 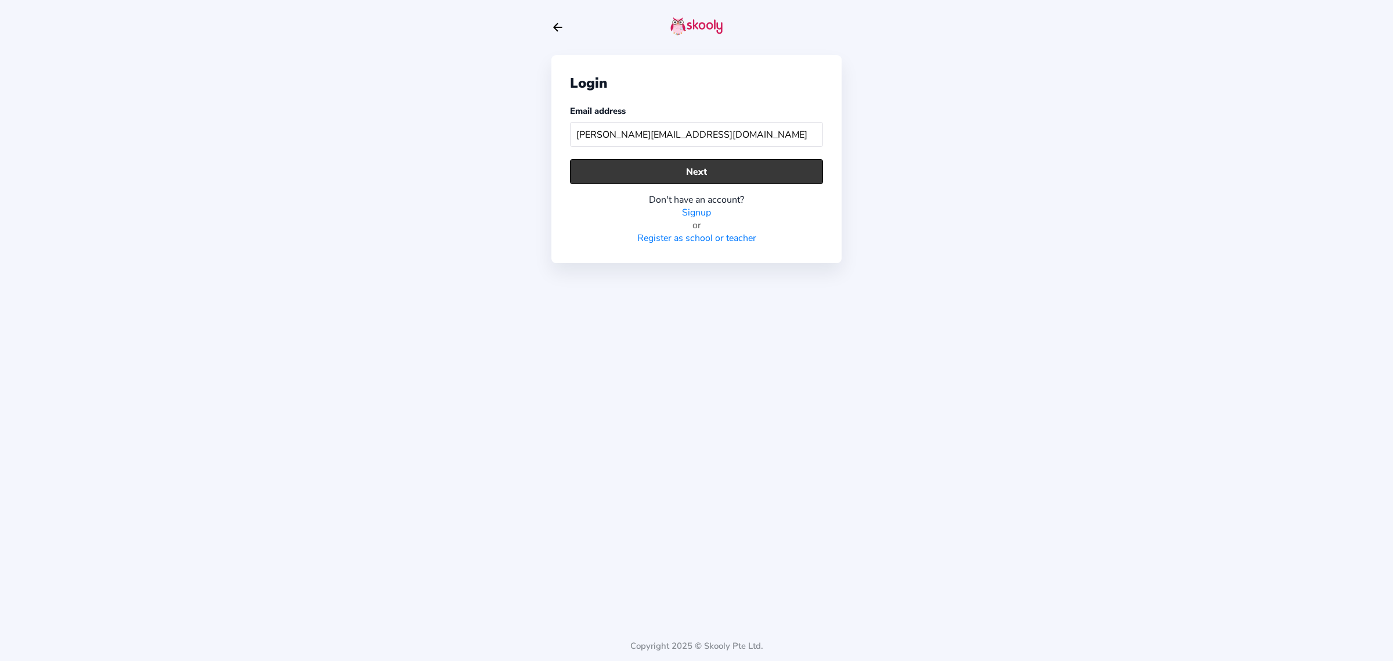 I want to click on ion-icon: arrow back outline, so click(x=558, y=27).